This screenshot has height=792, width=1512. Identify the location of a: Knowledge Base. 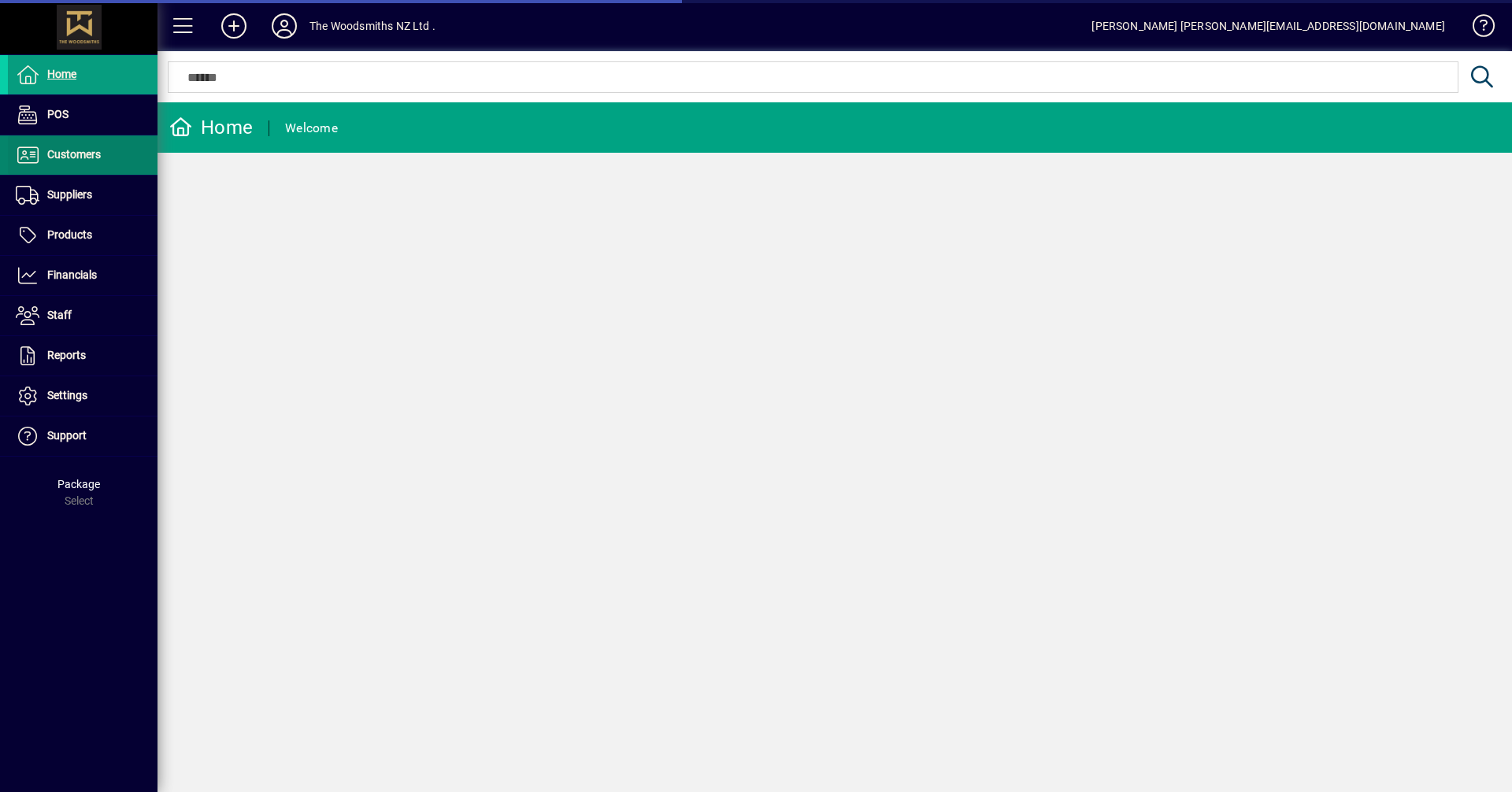
(1477, 28).